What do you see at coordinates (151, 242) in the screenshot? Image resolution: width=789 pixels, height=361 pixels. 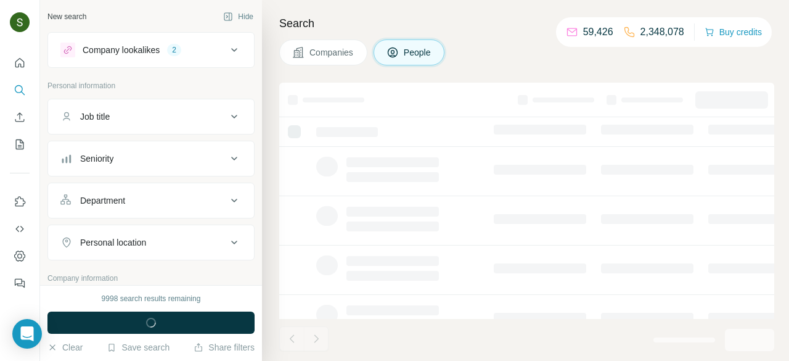 I see `button: Personal location` at bounding box center [151, 242].